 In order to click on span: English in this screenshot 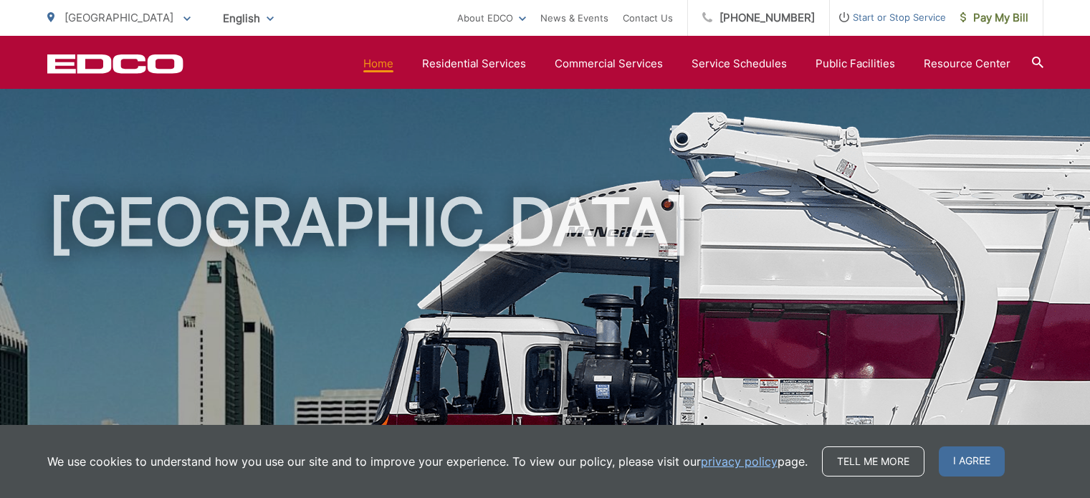, I will do `click(248, 18)`.